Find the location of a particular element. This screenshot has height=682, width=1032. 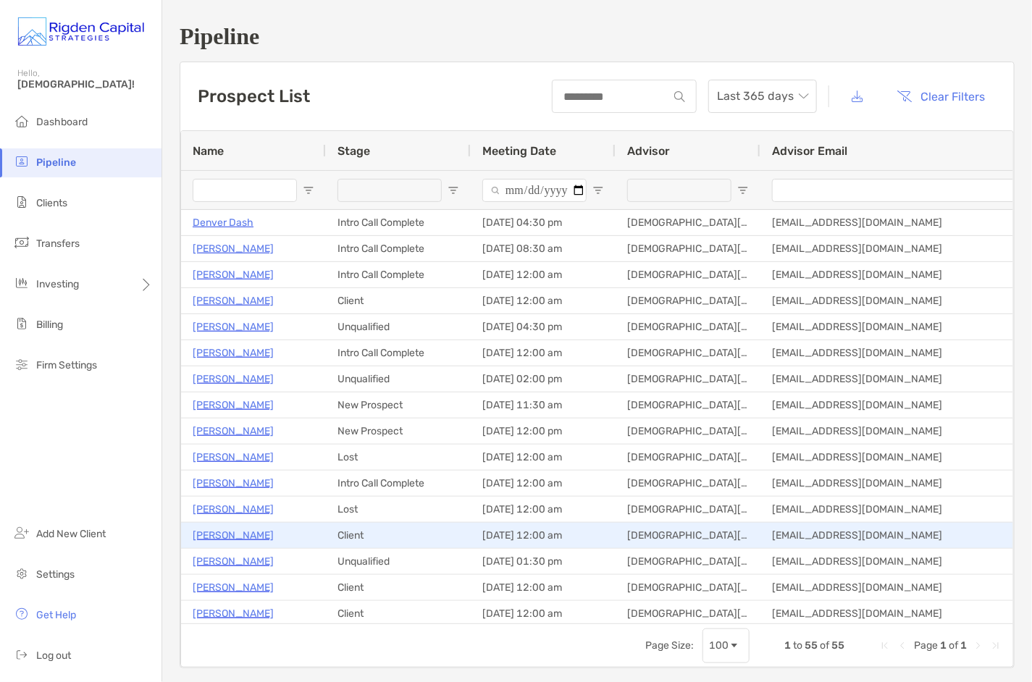

img: dashboard icon is located at coordinates (22, 121).